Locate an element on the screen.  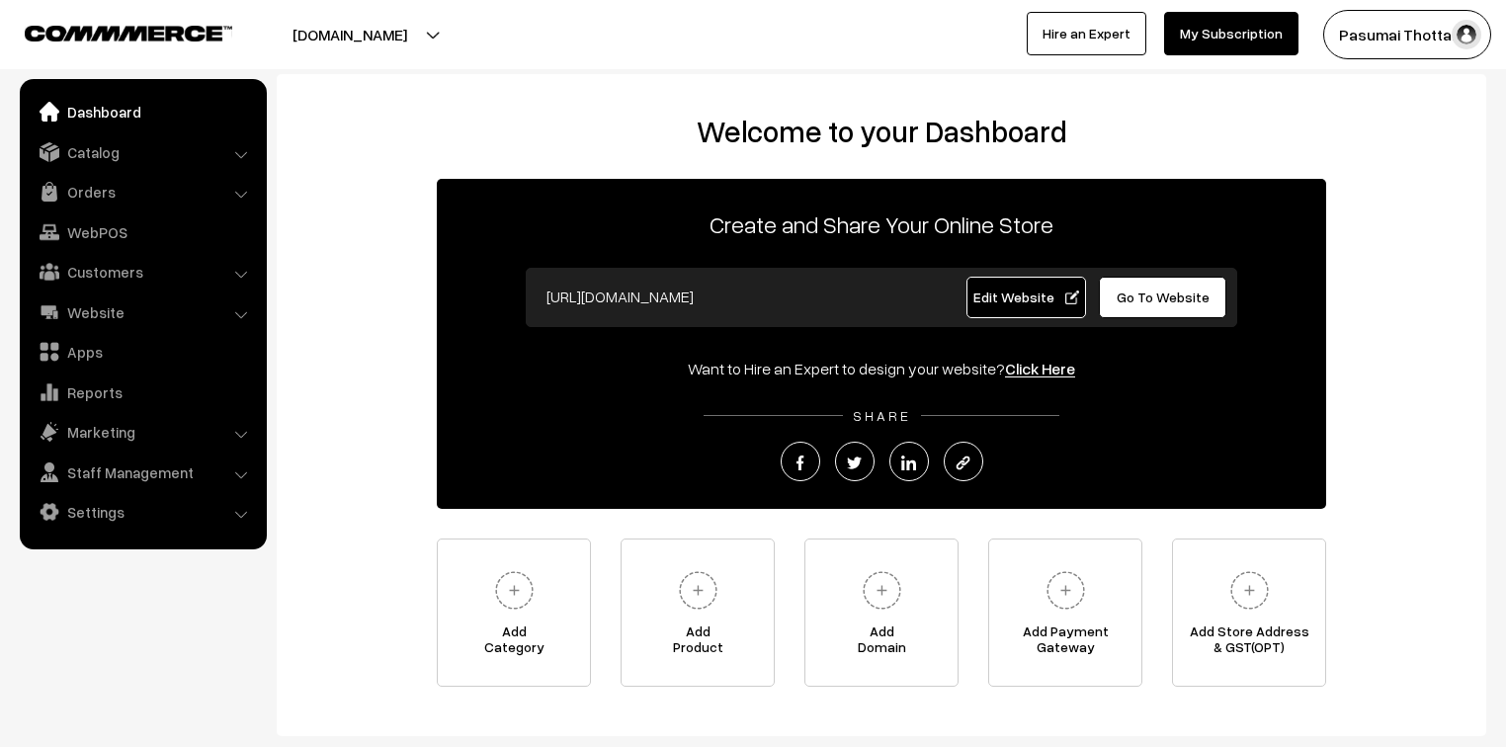
span: Add Domain is located at coordinates (882, 643).